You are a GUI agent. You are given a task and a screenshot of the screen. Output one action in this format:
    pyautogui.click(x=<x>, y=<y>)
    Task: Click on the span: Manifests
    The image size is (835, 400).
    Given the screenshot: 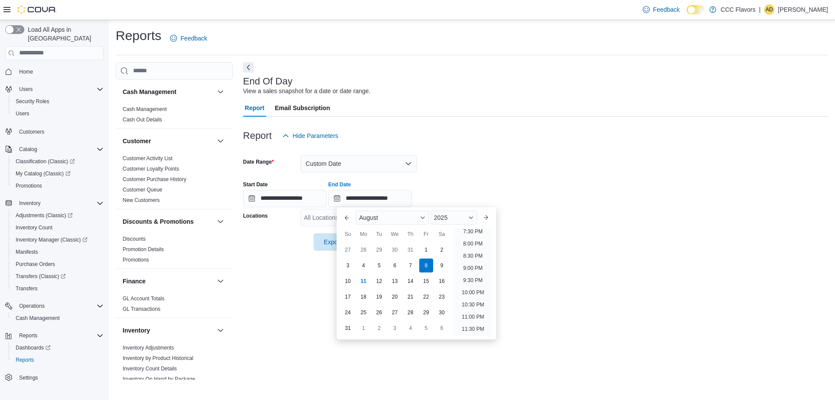 What is the action you would take?
    pyautogui.click(x=27, y=252)
    